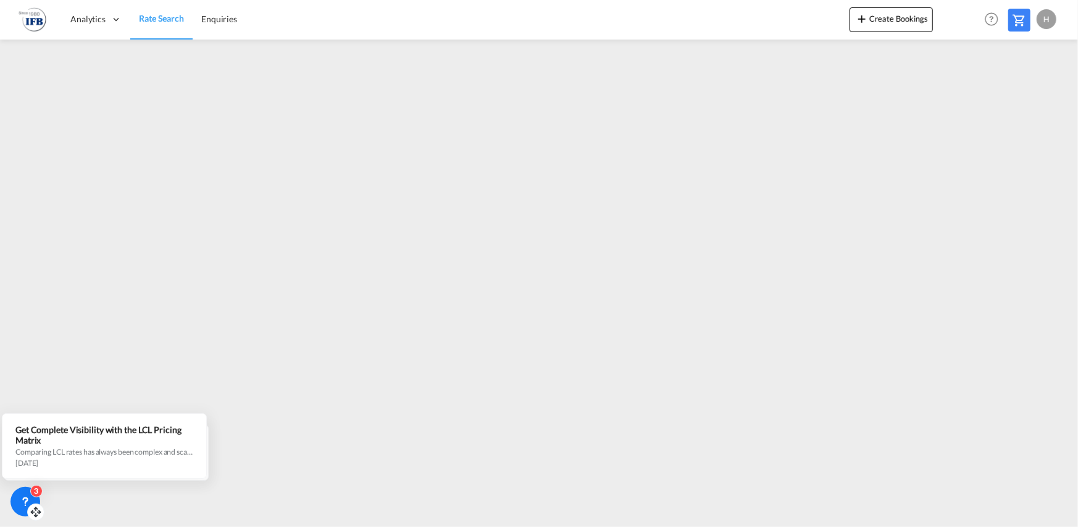 Image resolution: width=1078 pixels, height=527 pixels. What do you see at coordinates (1047, 19) in the screenshot?
I see `div: H` at bounding box center [1047, 19].